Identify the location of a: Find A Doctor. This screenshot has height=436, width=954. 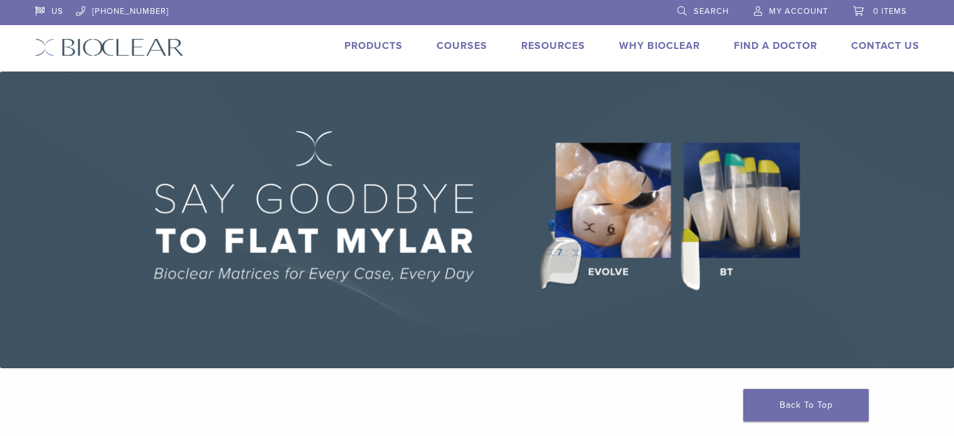
(775, 46).